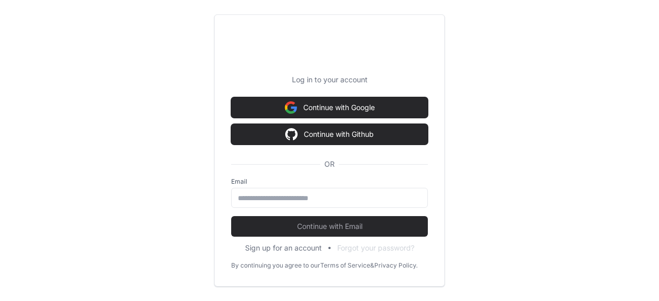 The height and width of the screenshot is (301, 659). I want to click on a: Terms of Service, so click(345, 266).